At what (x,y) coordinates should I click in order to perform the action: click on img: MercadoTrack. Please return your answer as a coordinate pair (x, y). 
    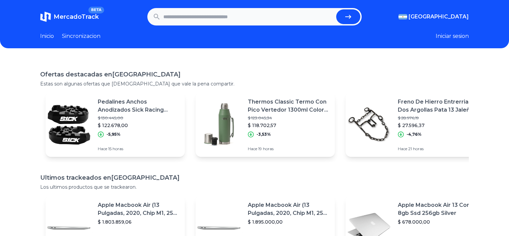
    Looking at the image, I should click on (46, 17).